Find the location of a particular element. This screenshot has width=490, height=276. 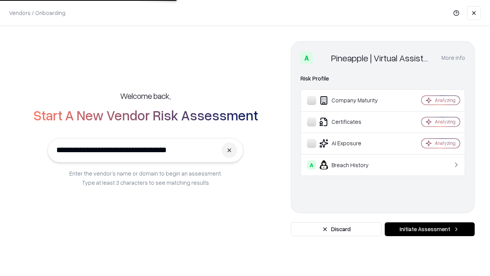

div: Certificates is located at coordinates (353, 122).